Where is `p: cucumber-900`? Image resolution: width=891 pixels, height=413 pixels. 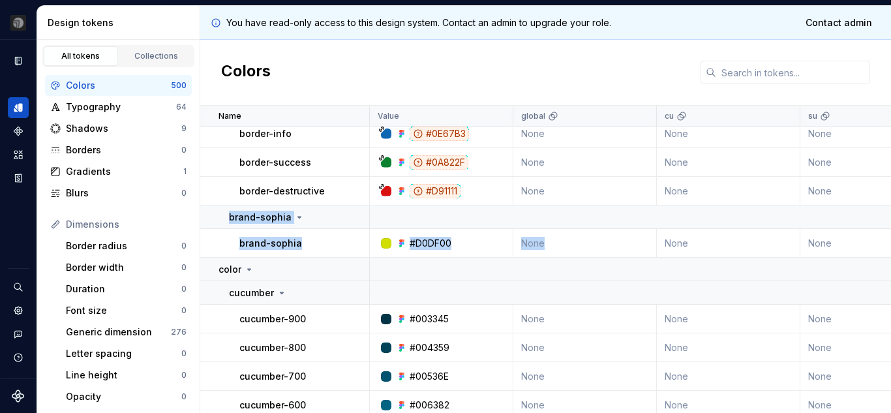 p: cucumber-900 is located at coordinates (273, 319).